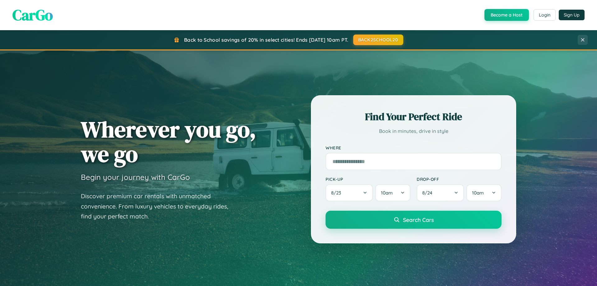 The width and height of the screenshot is (597, 286). I want to click on button: 8/23, so click(349, 193).